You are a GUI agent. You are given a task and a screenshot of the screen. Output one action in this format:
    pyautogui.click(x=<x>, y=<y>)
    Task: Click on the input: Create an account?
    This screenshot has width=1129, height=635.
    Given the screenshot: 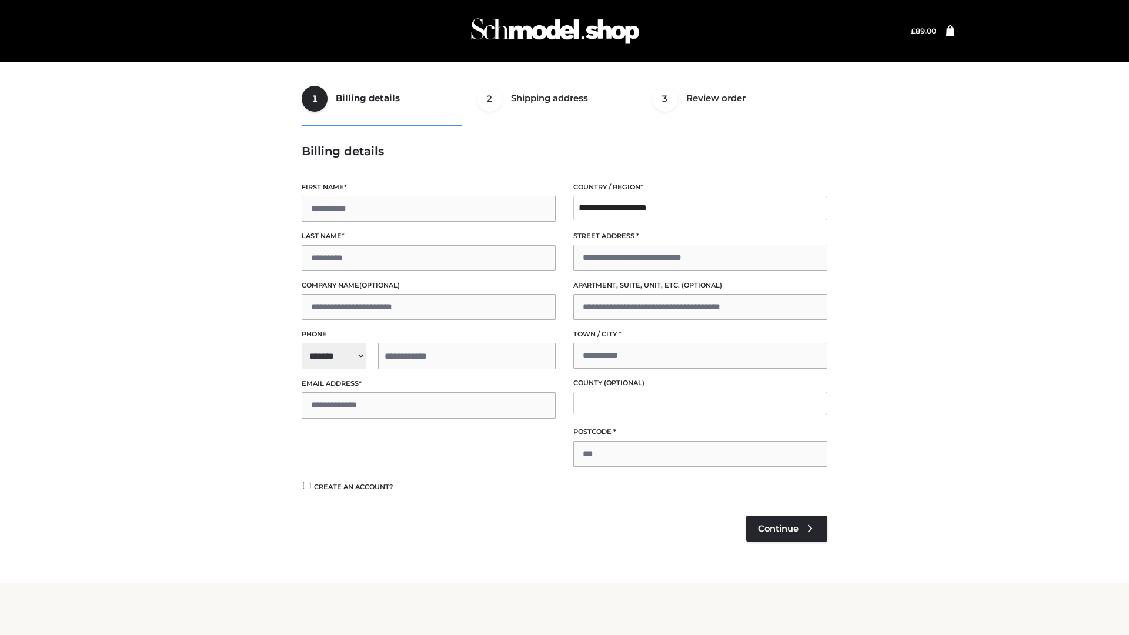 What is the action you would take?
    pyautogui.click(x=307, y=485)
    